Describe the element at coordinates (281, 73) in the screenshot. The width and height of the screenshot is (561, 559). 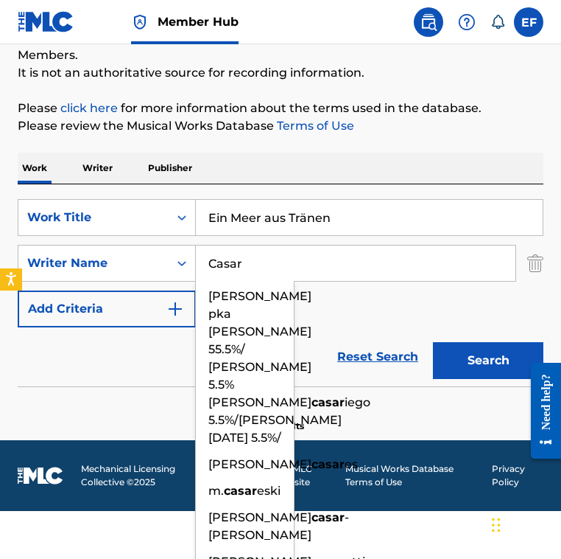
I see `p: It is not an authoritative source for recording information.` at that location.